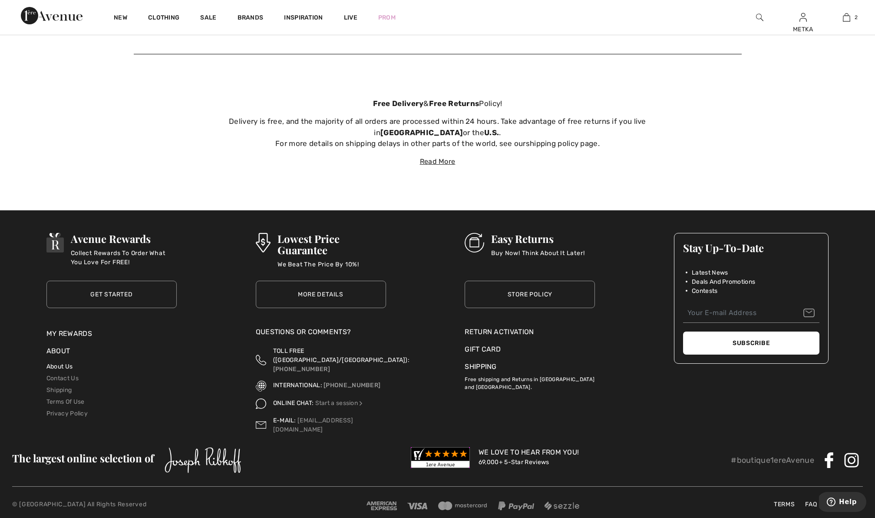 The image size is (875, 518). What do you see at coordinates (66, 401) in the screenshot?
I see `a: Terms Of Use` at bounding box center [66, 401].